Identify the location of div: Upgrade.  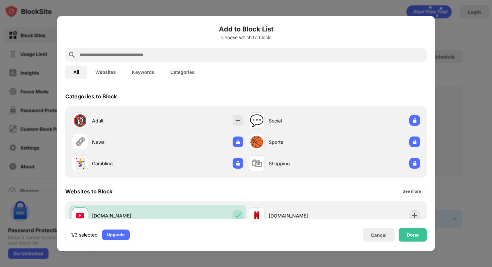
(116, 235).